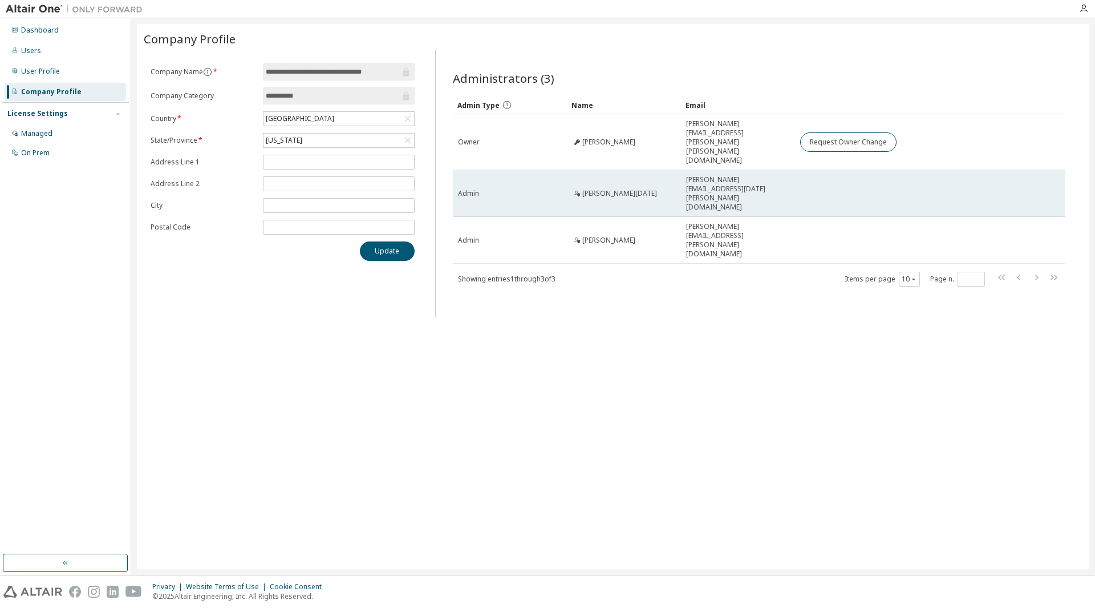  Describe the element at coordinates (203, 140) in the screenshot. I see `label: State/Province` at that location.